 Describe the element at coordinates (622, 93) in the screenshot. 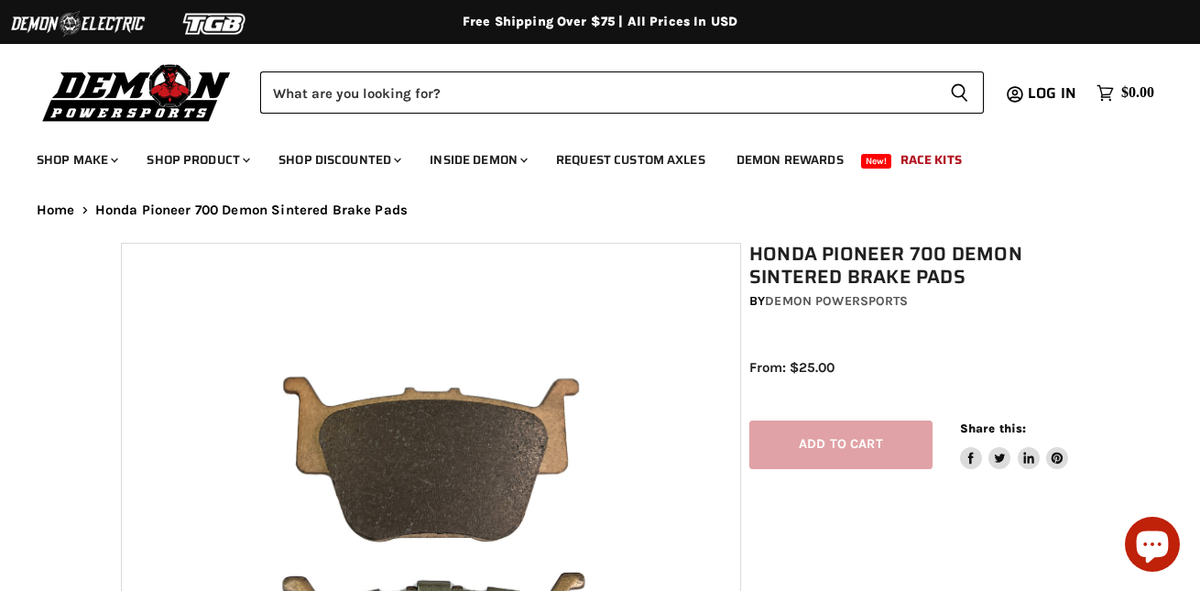

I see `form: Product` at that location.